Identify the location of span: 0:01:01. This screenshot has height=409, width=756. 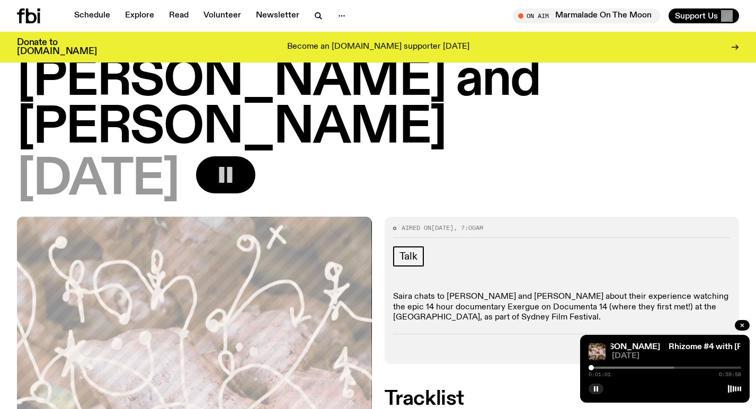
(600, 375).